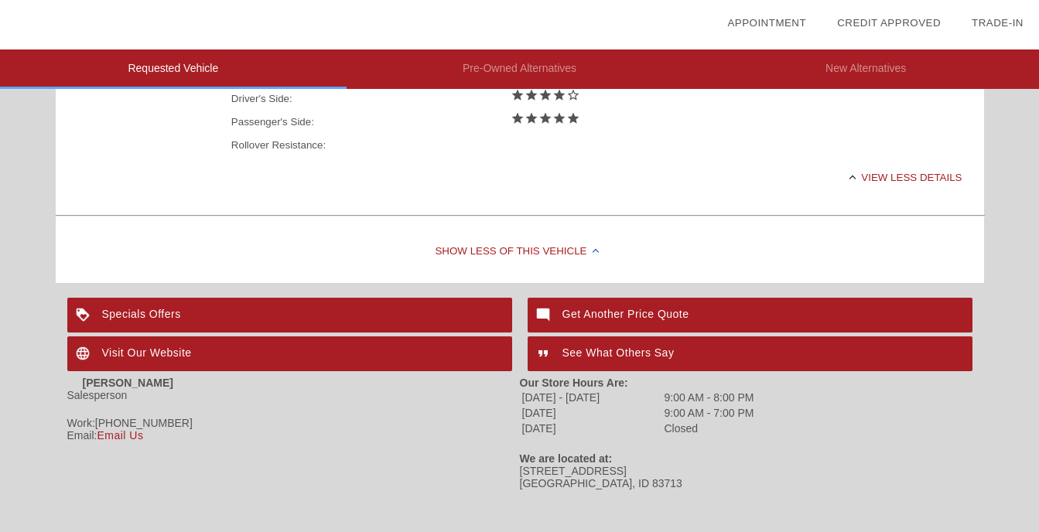  What do you see at coordinates (289, 315) in the screenshot?
I see `a: Specials Offers` at bounding box center [289, 315].